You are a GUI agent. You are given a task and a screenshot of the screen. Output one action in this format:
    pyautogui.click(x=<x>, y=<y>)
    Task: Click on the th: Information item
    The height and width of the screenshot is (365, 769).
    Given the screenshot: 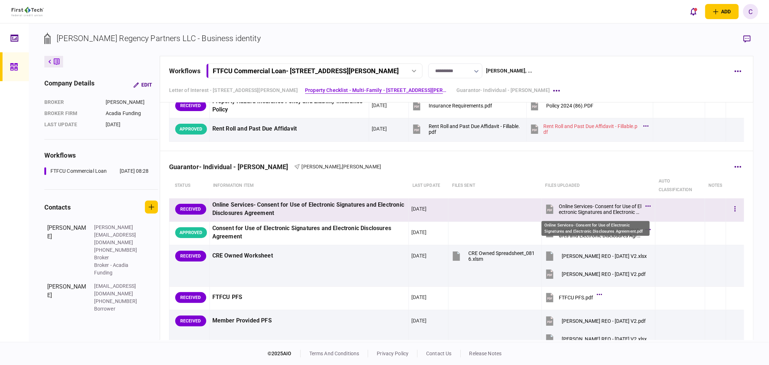 What is the action you would take?
    pyautogui.click(x=309, y=186)
    